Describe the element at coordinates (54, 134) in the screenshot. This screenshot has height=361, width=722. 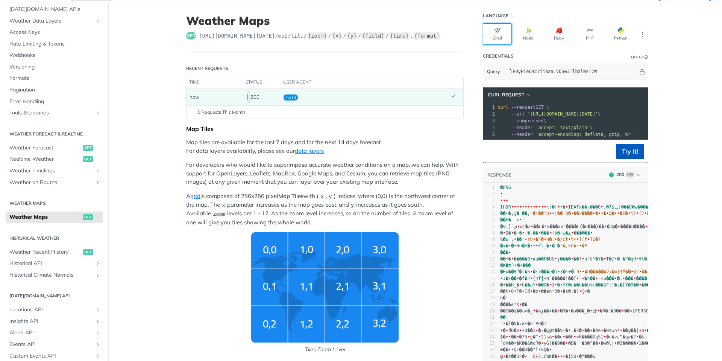
I see `h2: Weather Forecast & realtime` at that location.